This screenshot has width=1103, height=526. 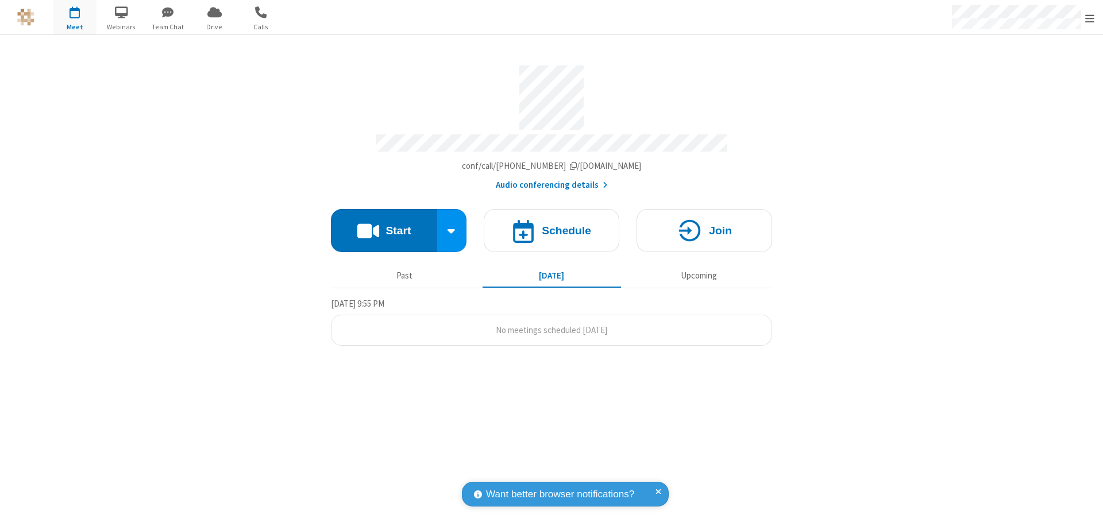 What do you see at coordinates (398, 230) in the screenshot?
I see `h4: Start` at bounding box center [398, 230].